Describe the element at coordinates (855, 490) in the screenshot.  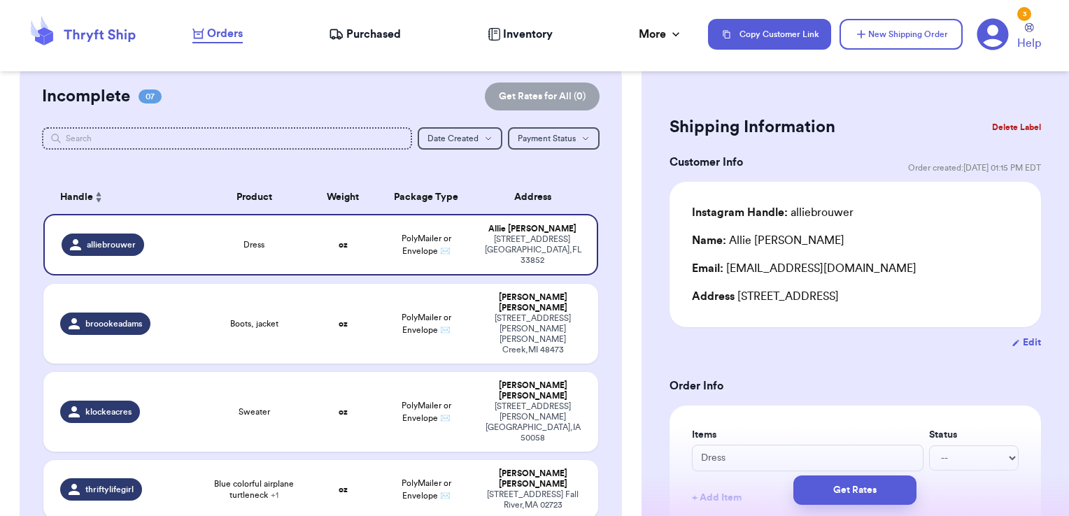
I see `button: Get Rates` at that location.